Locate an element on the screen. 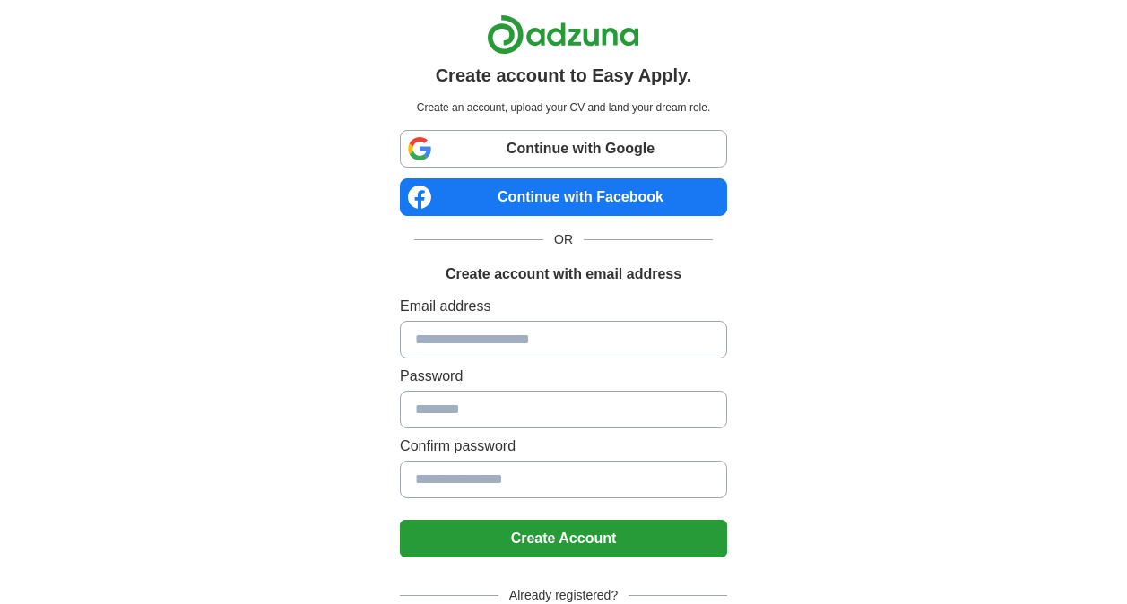 This screenshot has height=604, width=1127. span: OR is located at coordinates (563, 239).